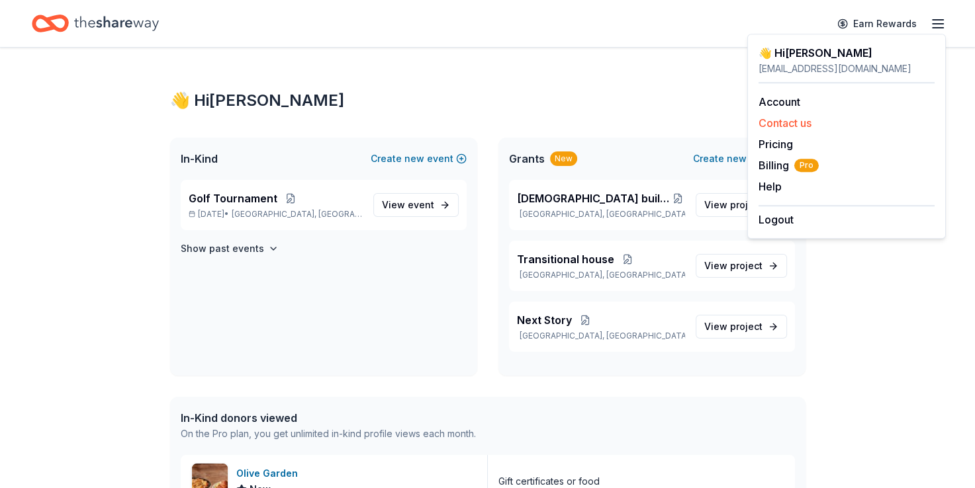  Describe the element at coordinates (415, 205) in the screenshot. I see `a: View event` at that location.